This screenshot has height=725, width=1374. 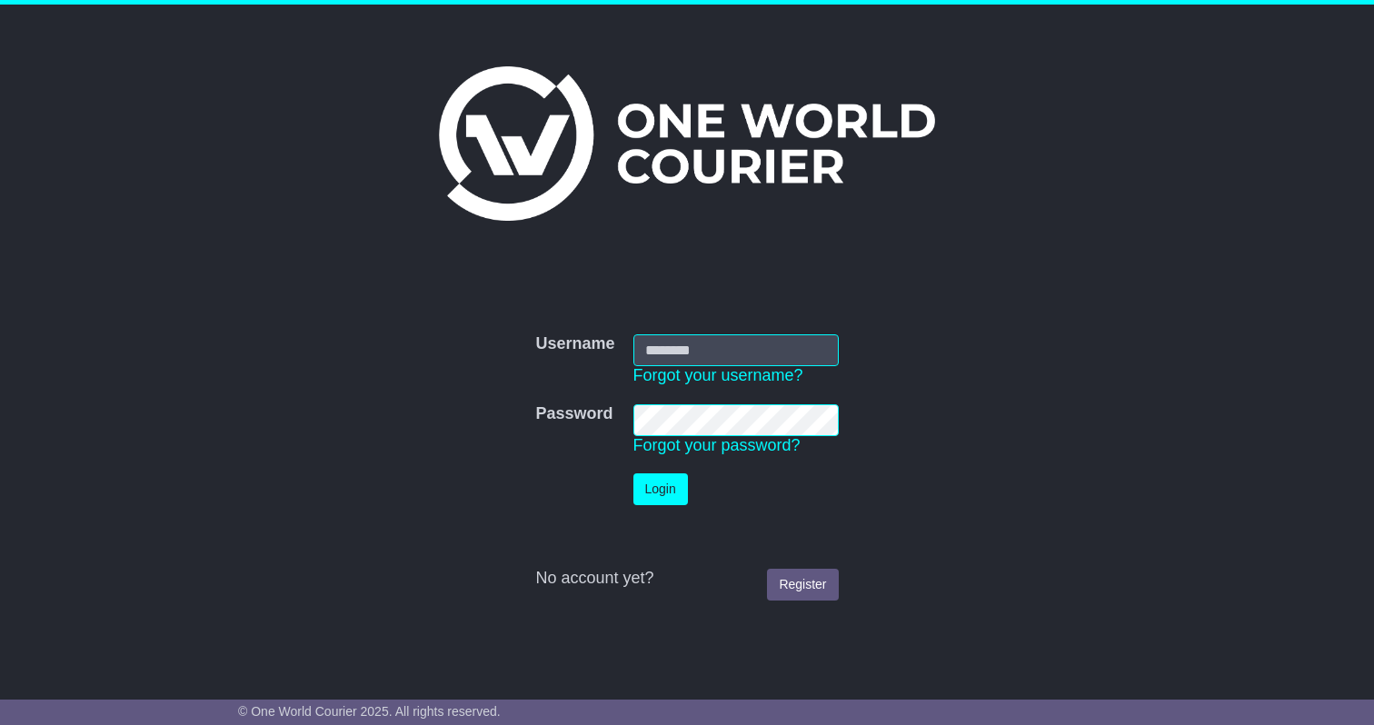 I want to click on img: One World, so click(x=687, y=144).